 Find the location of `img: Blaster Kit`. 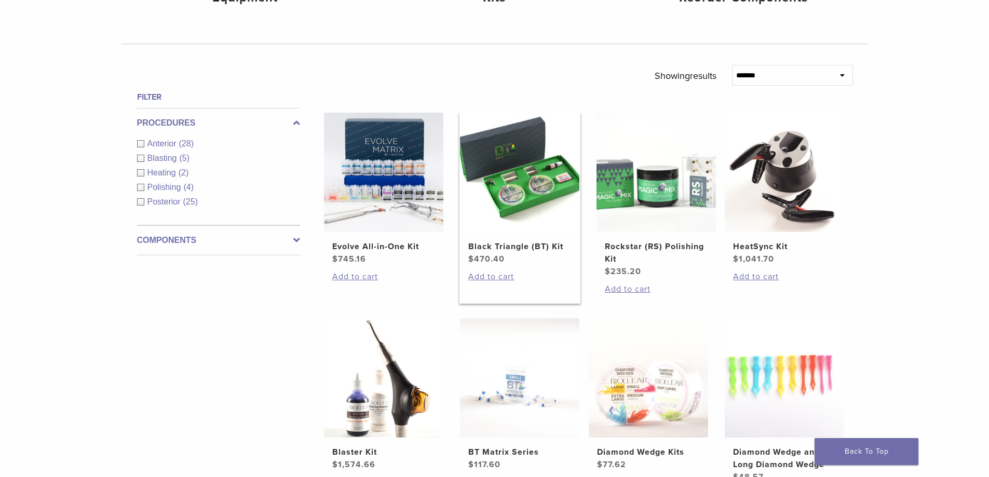

img: Blaster Kit is located at coordinates (384, 378).